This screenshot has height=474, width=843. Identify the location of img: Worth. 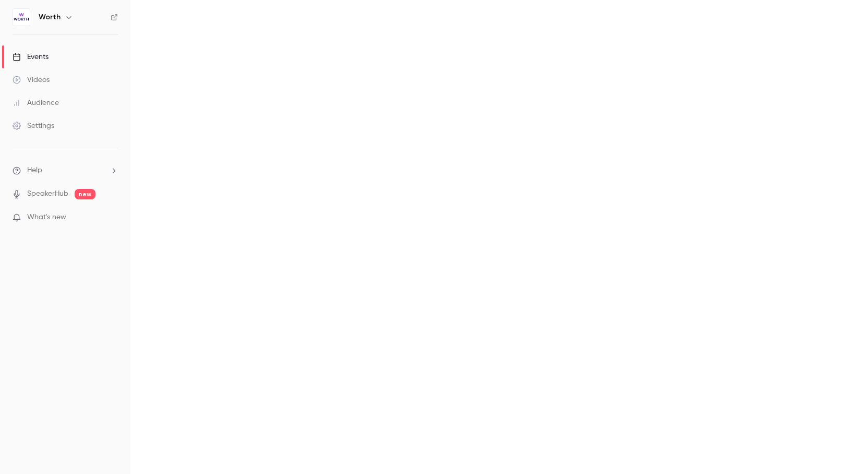
(21, 17).